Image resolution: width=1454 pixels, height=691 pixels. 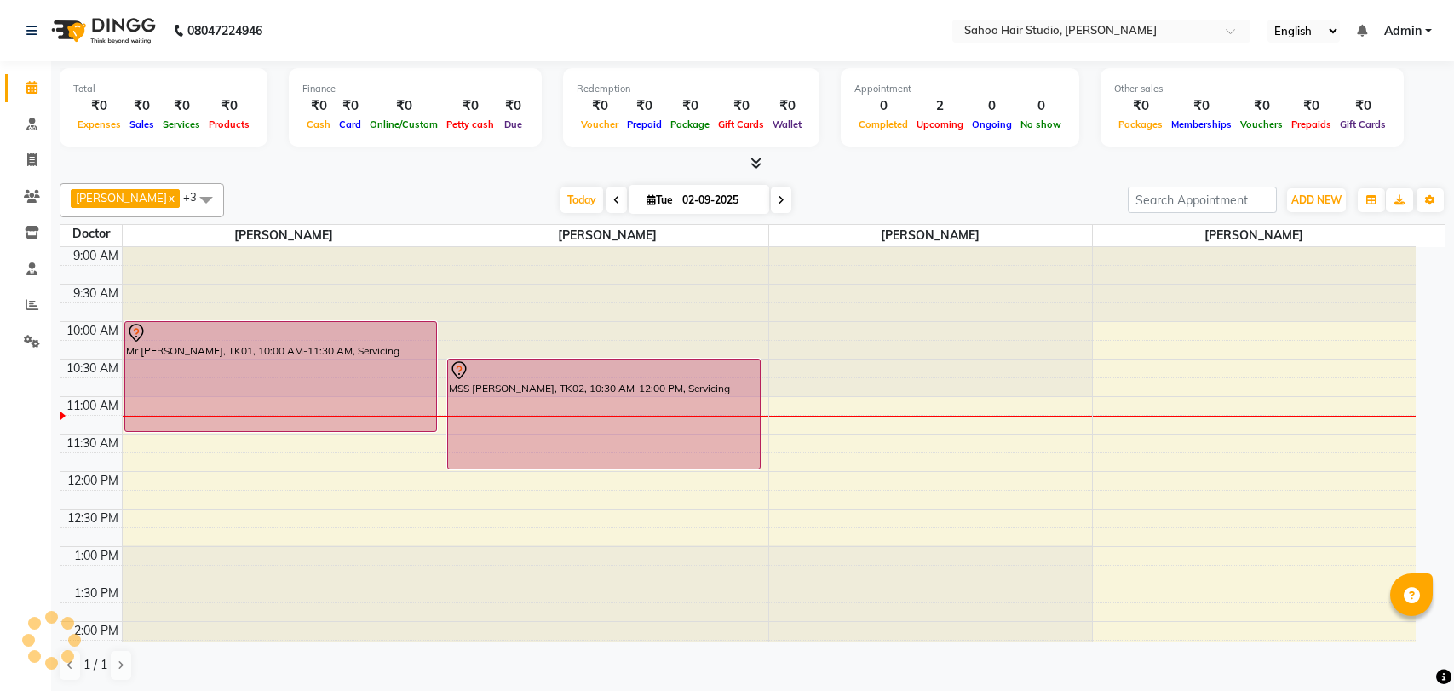 I want to click on img: logo, so click(x=101, y=31).